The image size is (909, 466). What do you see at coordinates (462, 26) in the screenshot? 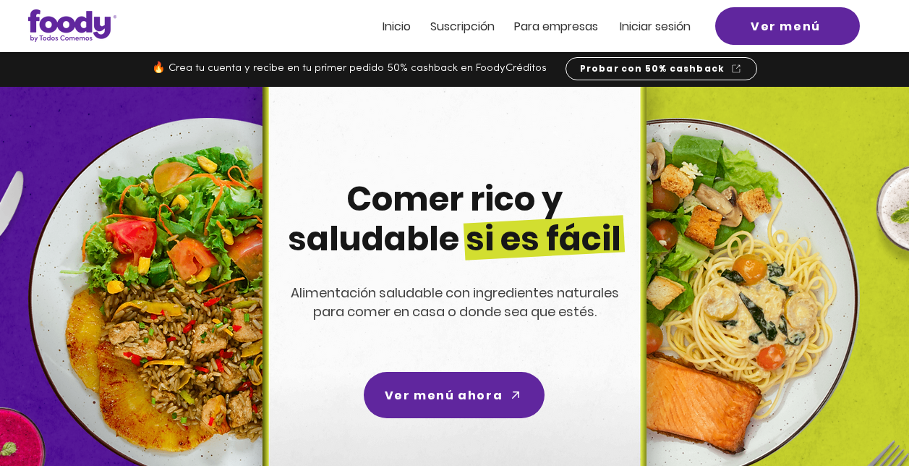
I see `a: Suscripción` at bounding box center [462, 26].